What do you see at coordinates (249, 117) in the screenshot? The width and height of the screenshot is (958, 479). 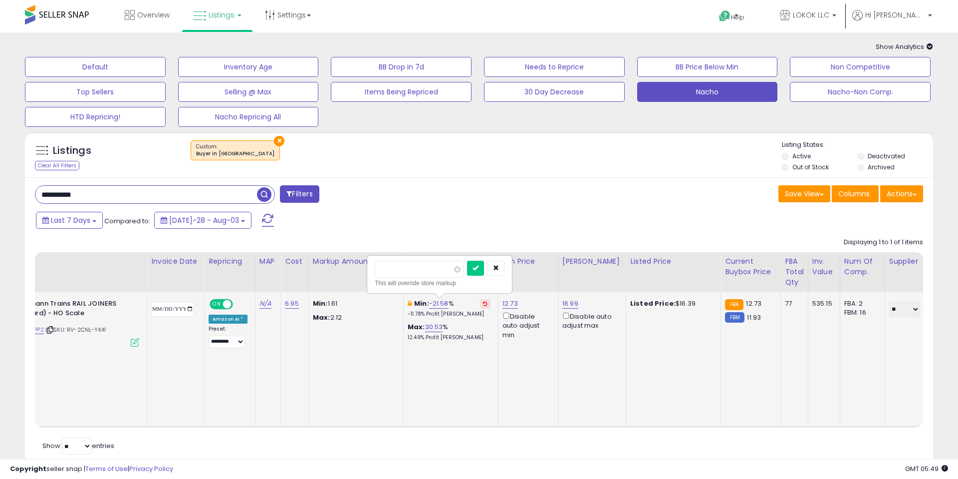 I see `button: Nacho Repricing All` at bounding box center [249, 117].